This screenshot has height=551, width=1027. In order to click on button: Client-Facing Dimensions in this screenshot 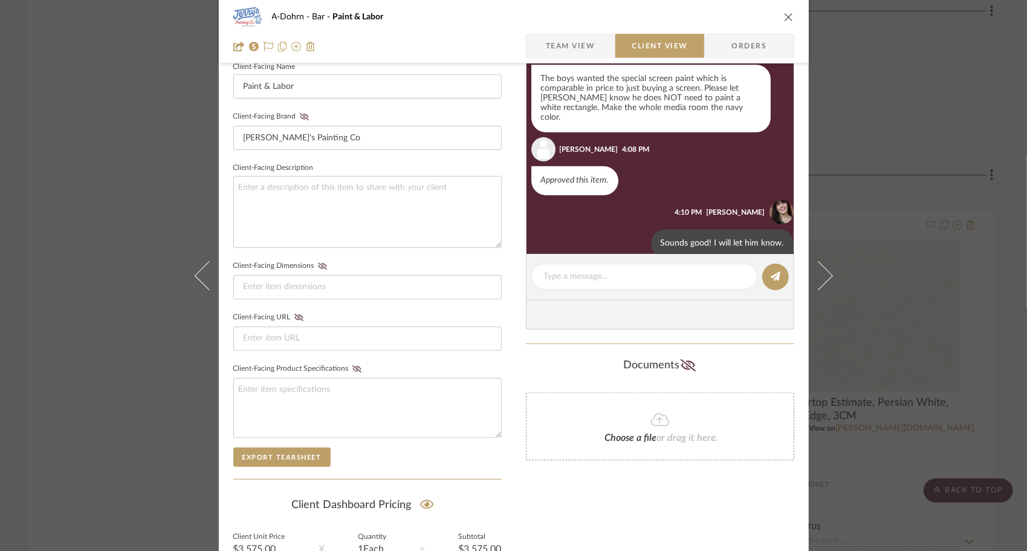, I will do `click(322, 266)`.